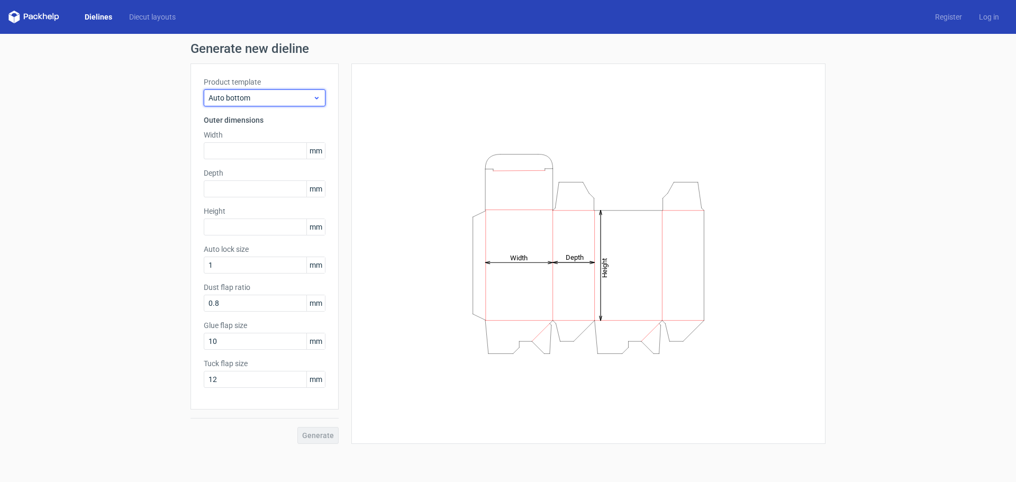  Describe the element at coordinates (508, 49) in the screenshot. I see `h1: Generate new dieline` at that location.